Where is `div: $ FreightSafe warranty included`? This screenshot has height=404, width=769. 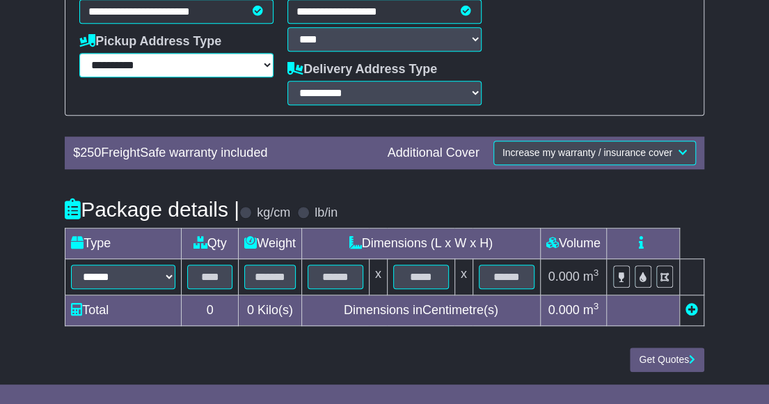 div: $ FreightSafe warranty included is located at coordinates (223, 153).